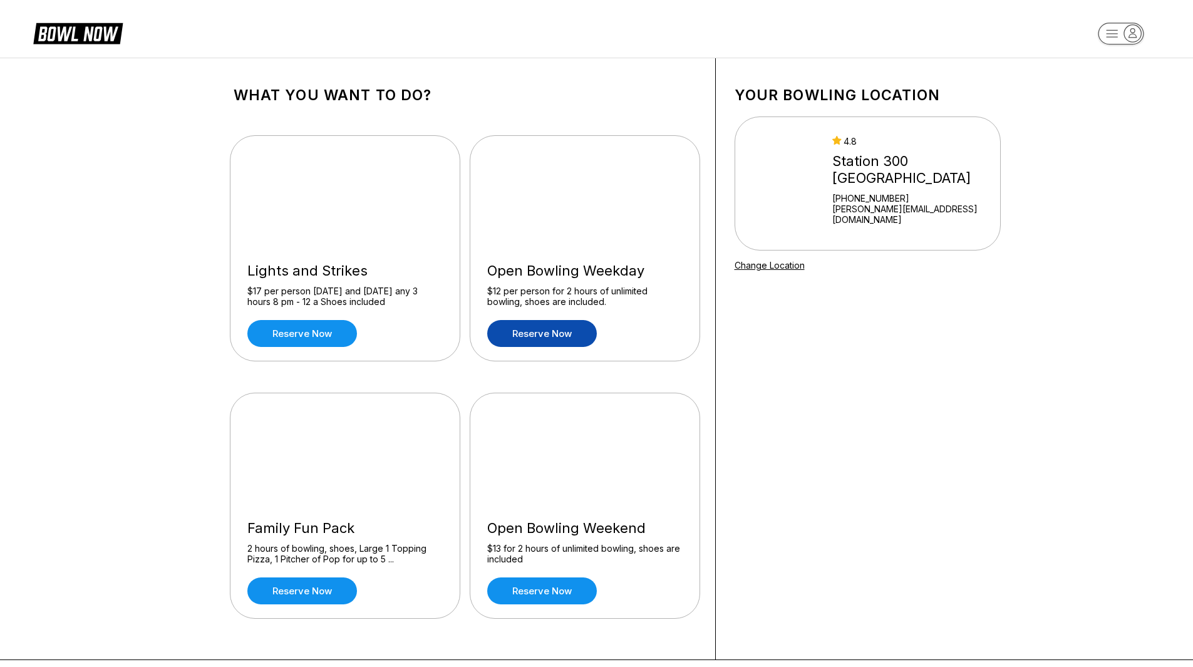 Image resolution: width=1193 pixels, height=667 pixels. Describe the element at coordinates (346, 450) in the screenshot. I see `img: Family Fun Pack` at that location.